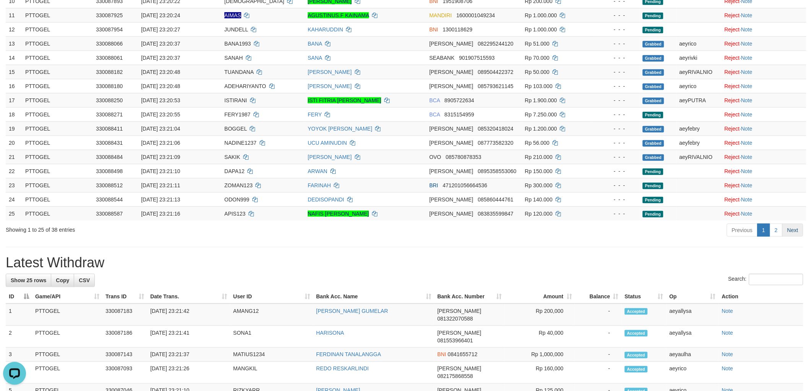 This screenshot has width=809, height=391. What do you see at coordinates (540, 336) in the screenshot?
I see `td: Rp 40,000` at bounding box center [540, 336].